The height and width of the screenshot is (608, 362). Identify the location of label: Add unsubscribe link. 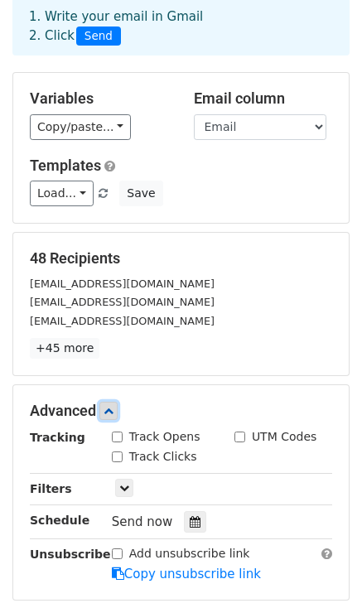
(190, 553).